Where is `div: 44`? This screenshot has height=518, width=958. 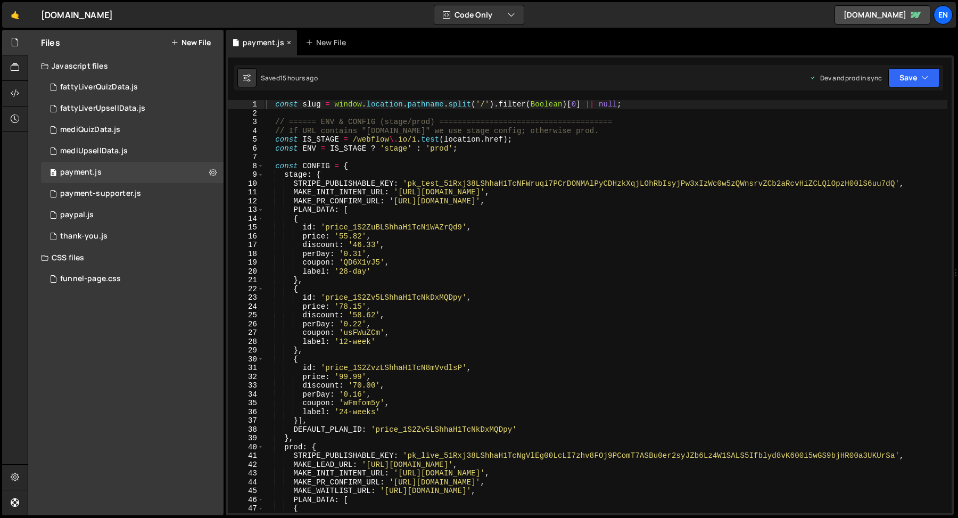 div: 44 is located at coordinates (246, 482).